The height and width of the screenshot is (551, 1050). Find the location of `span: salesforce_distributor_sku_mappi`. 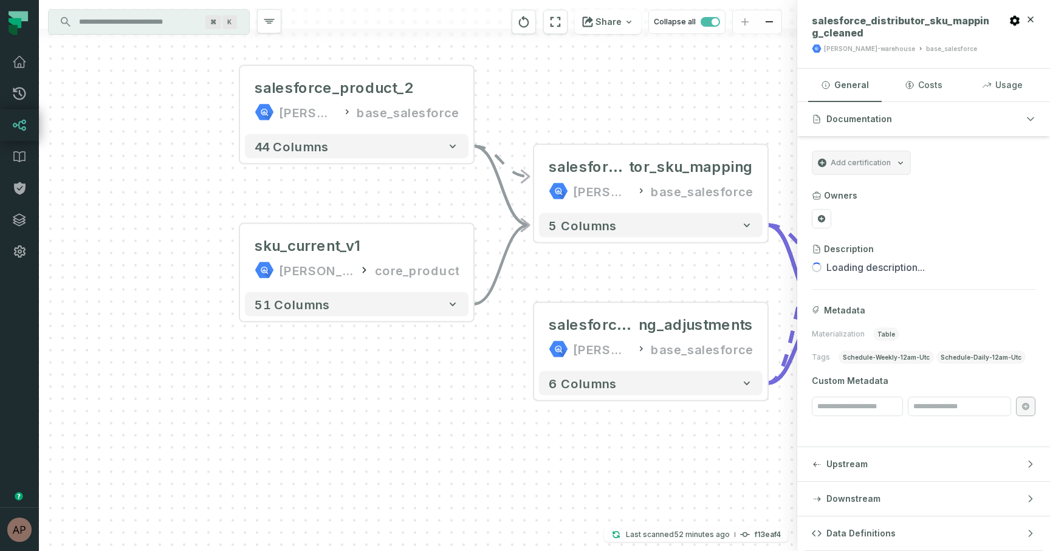

span: salesforce_distributor_sku_mappi is located at coordinates (593, 325).